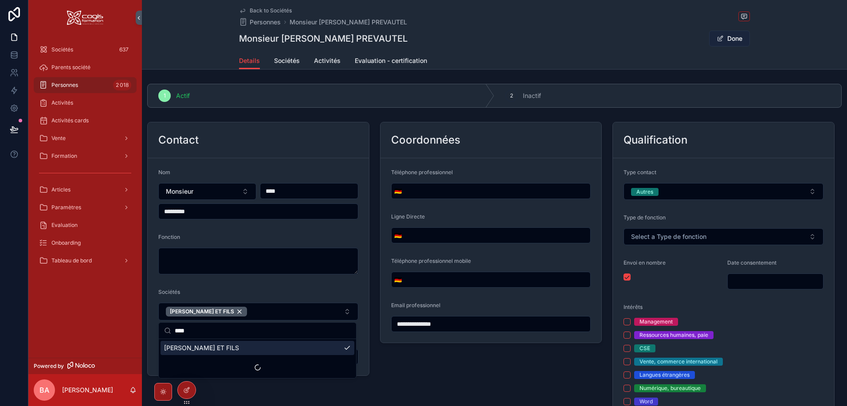 The height and width of the screenshot is (406, 847). What do you see at coordinates (408, 216) in the screenshot?
I see `span: Ligne Directe` at bounding box center [408, 216].